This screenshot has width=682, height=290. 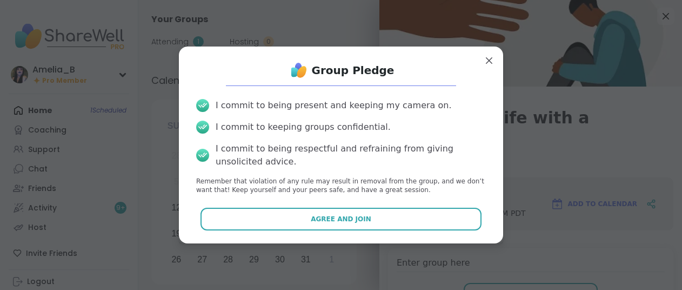 I want to click on img: ShareWell Logo, so click(x=299, y=70).